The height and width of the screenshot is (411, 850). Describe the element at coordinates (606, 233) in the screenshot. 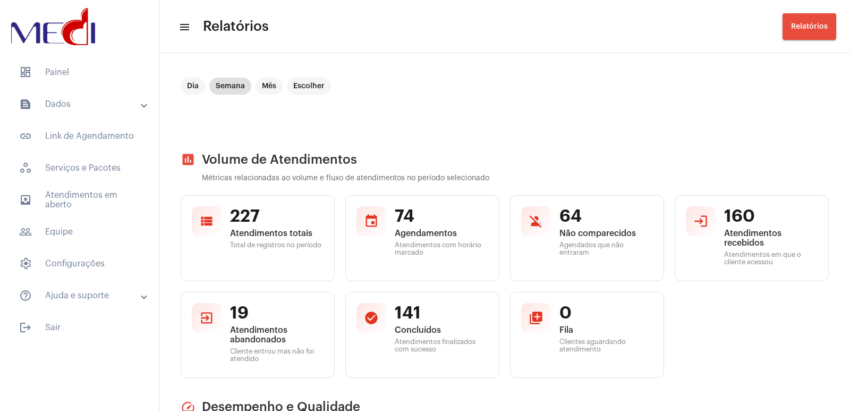

I see `span: Não comparecidos` at that location.